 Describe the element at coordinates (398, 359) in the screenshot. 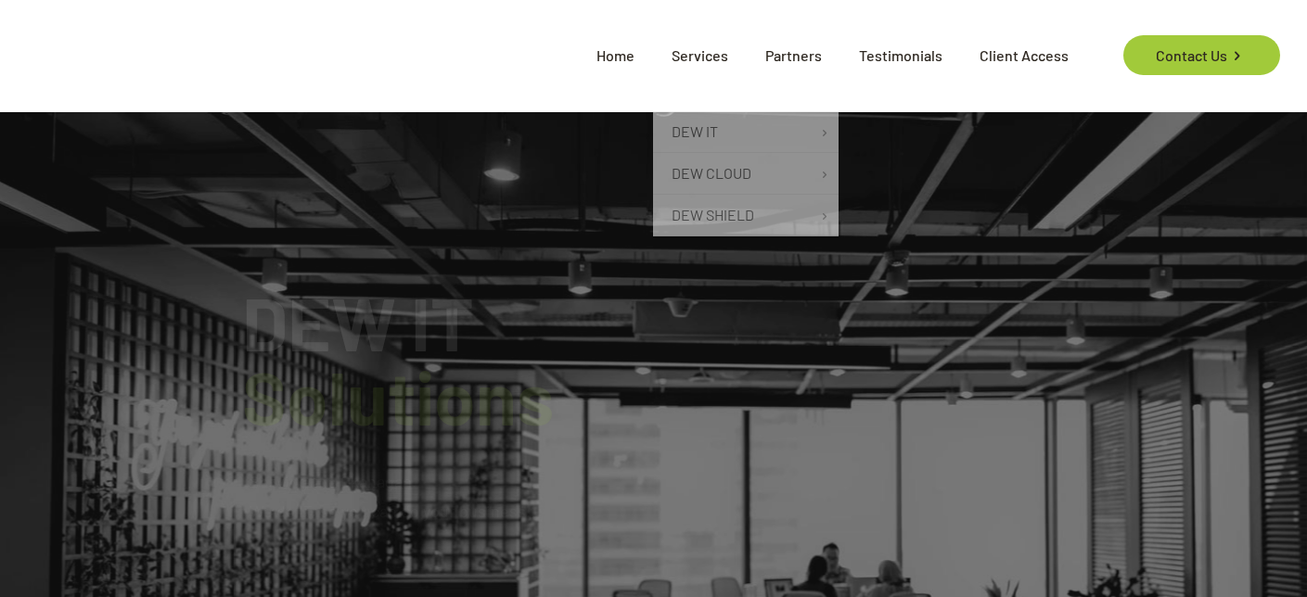

I see `rs-layer: DEW IT` at that location.